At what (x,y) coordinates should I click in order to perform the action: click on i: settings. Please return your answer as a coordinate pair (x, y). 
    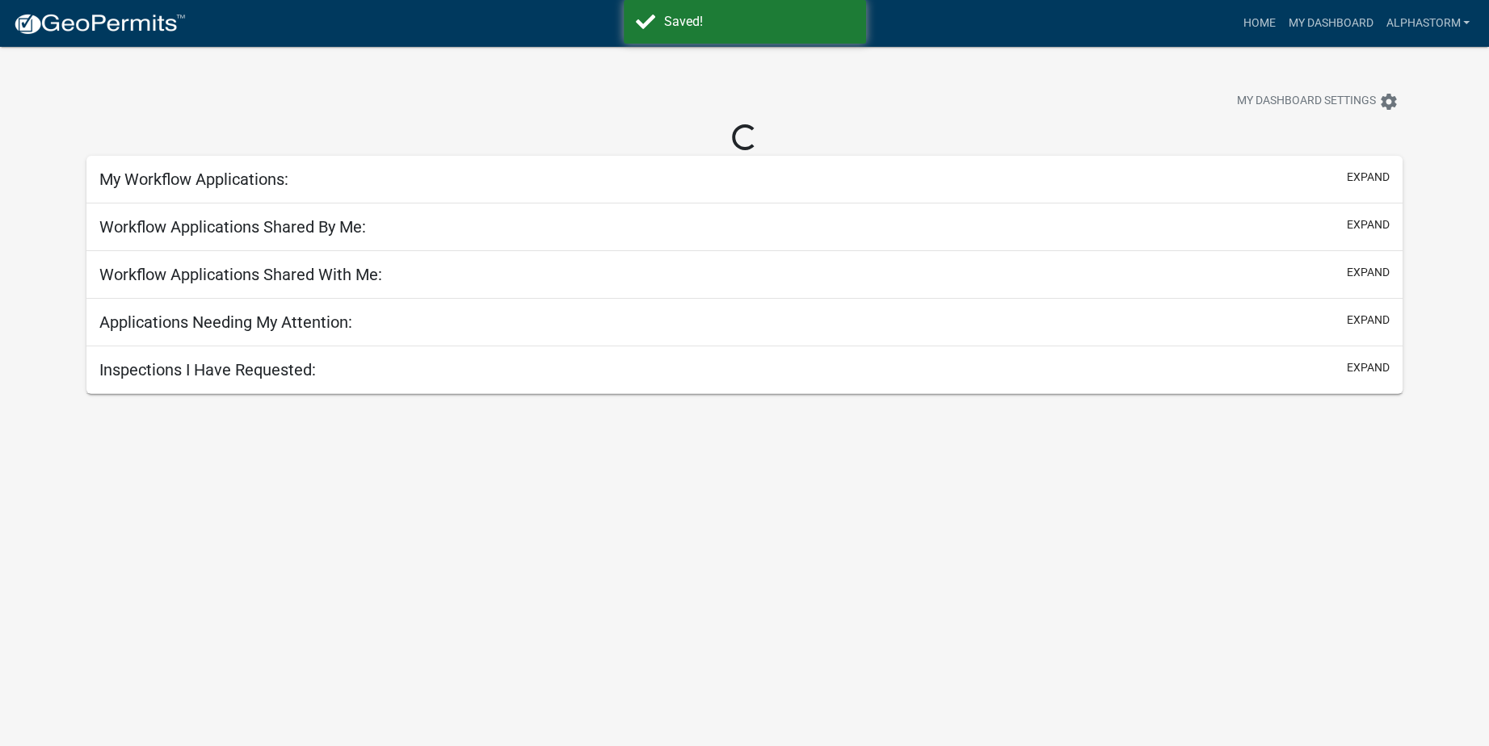
    Looking at the image, I should click on (1389, 102).